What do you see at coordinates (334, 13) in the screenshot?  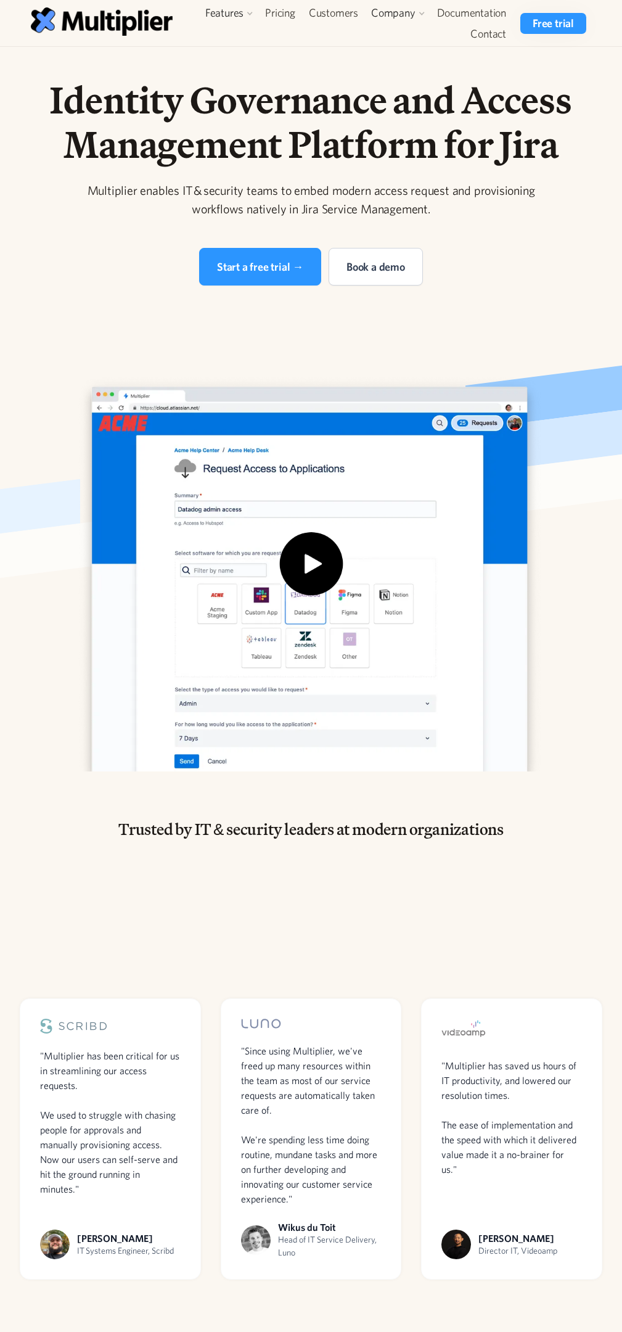 I see `a: Customers` at bounding box center [334, 13].